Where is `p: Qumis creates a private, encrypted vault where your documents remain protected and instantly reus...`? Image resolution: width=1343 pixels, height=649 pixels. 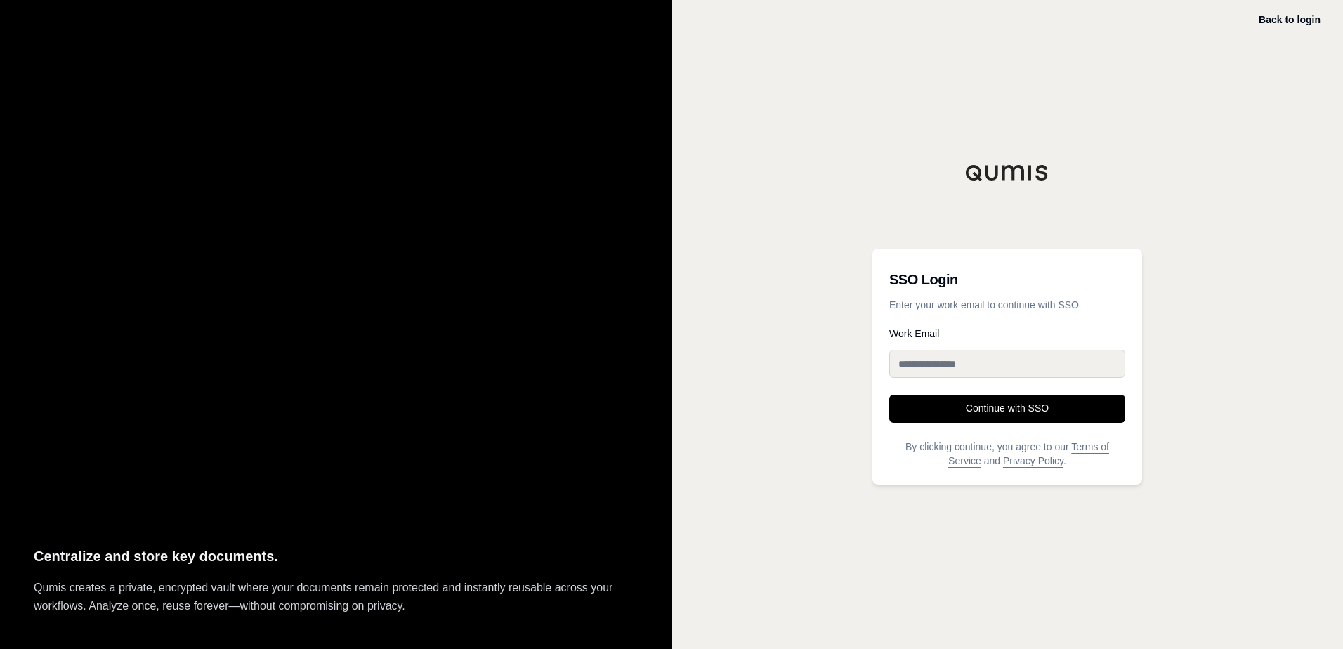
p: Qumis creates a private, encrypted vault where your documents remain protected and instantly reus... is located at coordinates (336, 597).